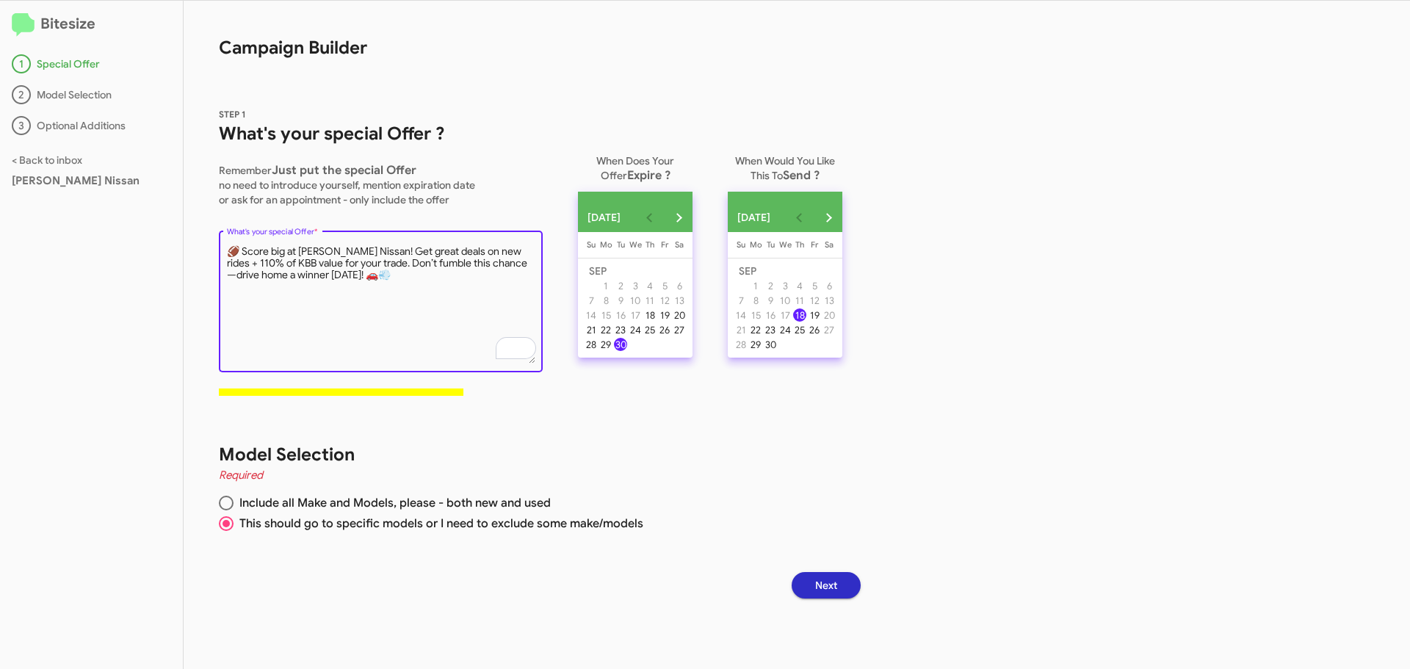 The width and height of the screenshot is (1410, 669). I want to click on div: 27, so click(679, 330).